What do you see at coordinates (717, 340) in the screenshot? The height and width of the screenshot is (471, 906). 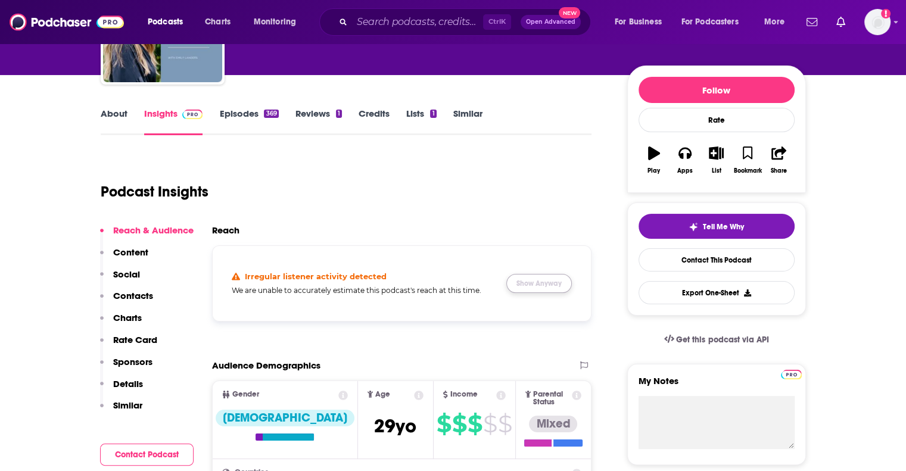 I see `a: Get this podcast via API` at bounding box center [717, 340].